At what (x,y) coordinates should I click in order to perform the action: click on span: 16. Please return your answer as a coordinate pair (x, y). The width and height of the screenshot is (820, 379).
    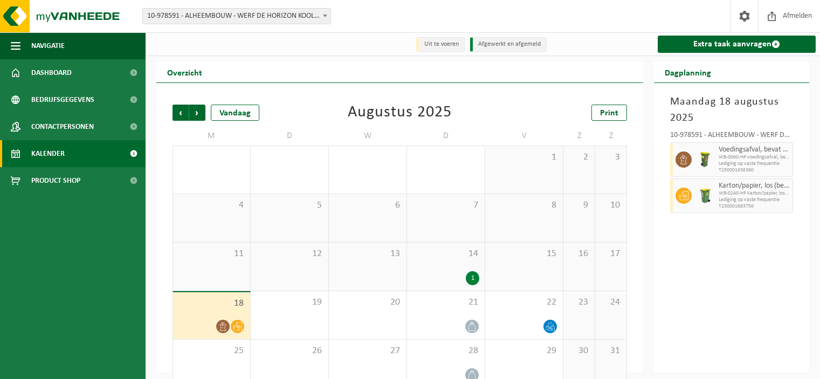
    Looking at the image, I should click on (579, 254).